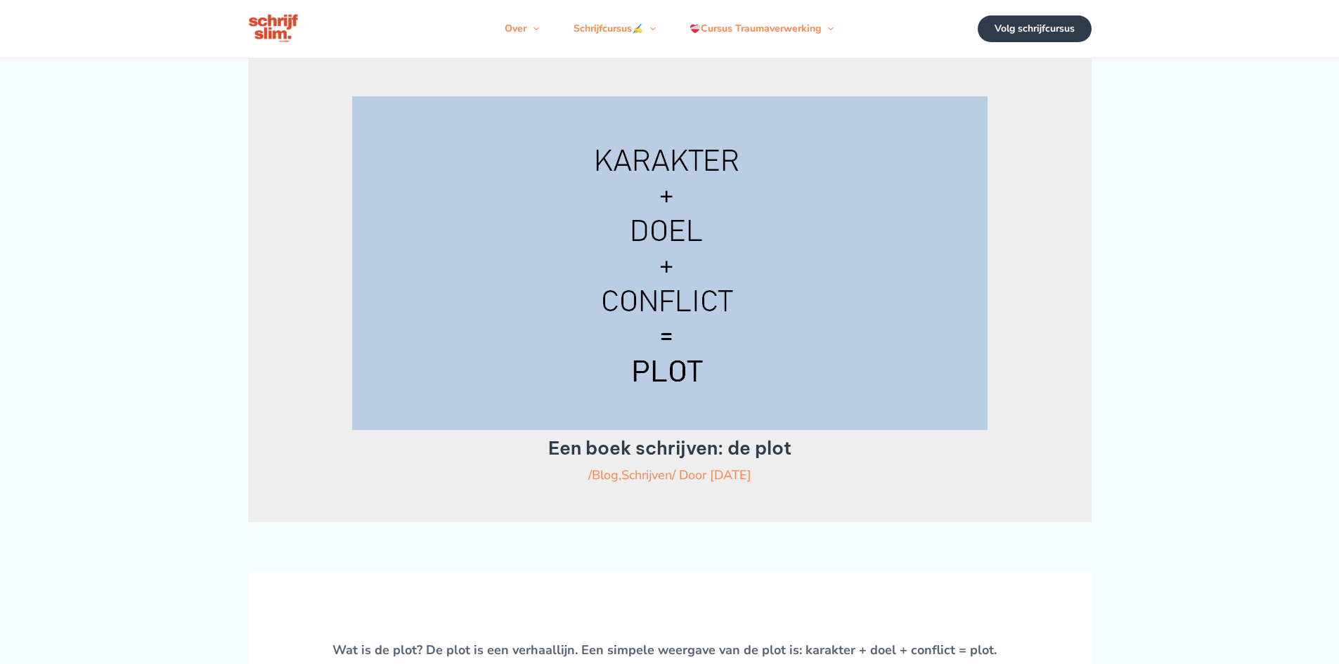 This screenshot has width=1339, height=664. What do you see at coordinates (1034, 29) in the screenshot?
I see `a: Volg schrijfcursus` at bounding box center [1034, 29].